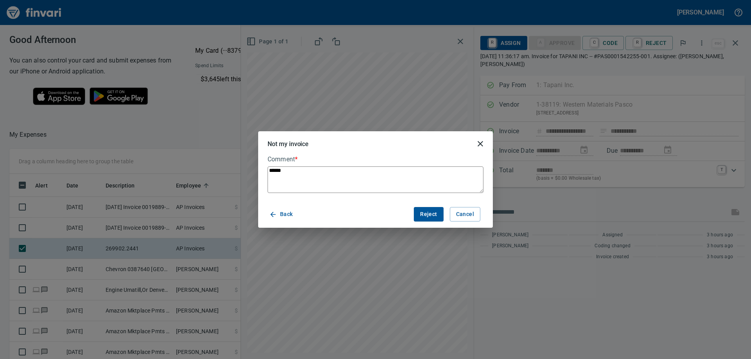 This screenshot has height=359, width=751. Describe the element at coordinates (465, 214) in the screenshot. I see `span: Cancel` at that location.